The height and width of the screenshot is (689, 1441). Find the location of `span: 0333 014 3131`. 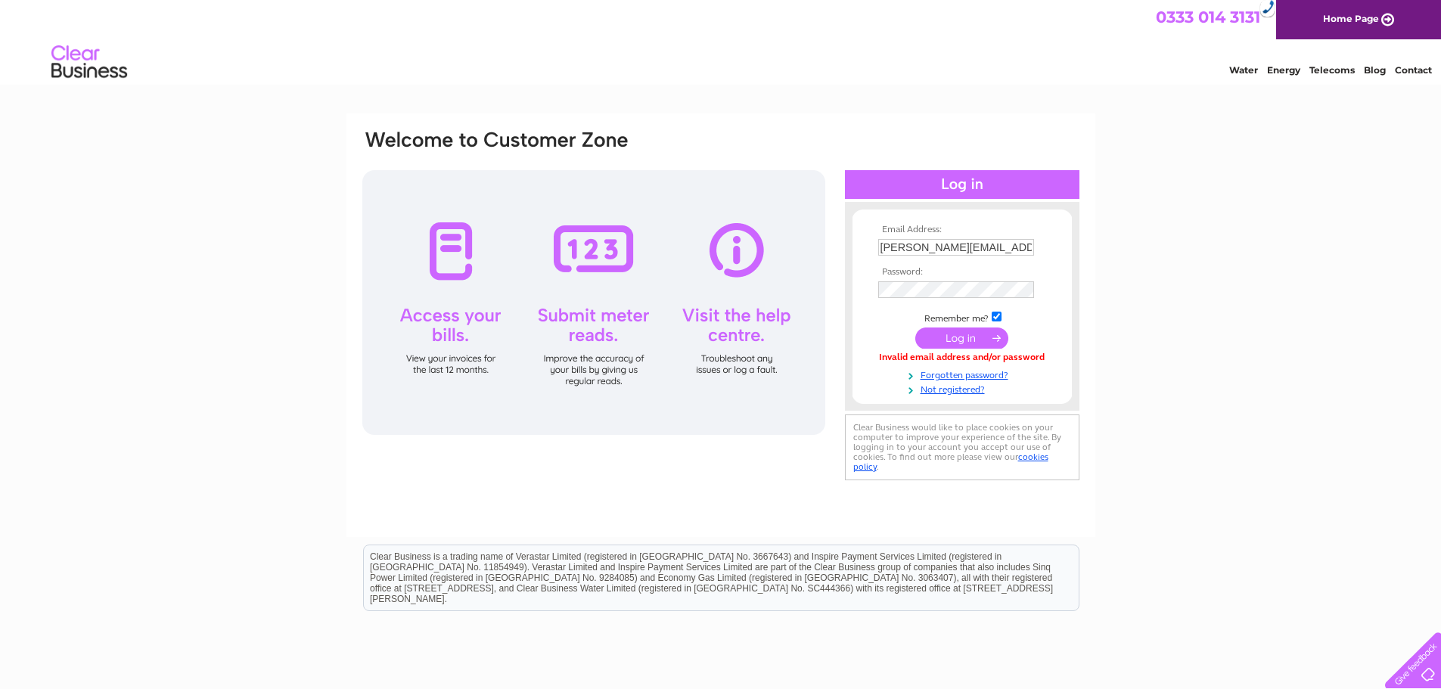

span: 0333 014 3131 is located at coordinates (1208, 17).